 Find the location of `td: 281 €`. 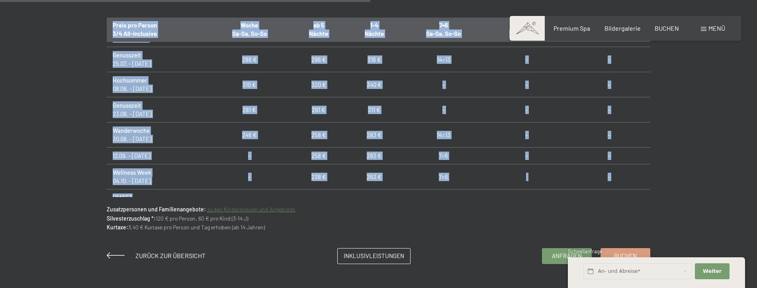

td: 281 € is located at coordinates (249, 110).